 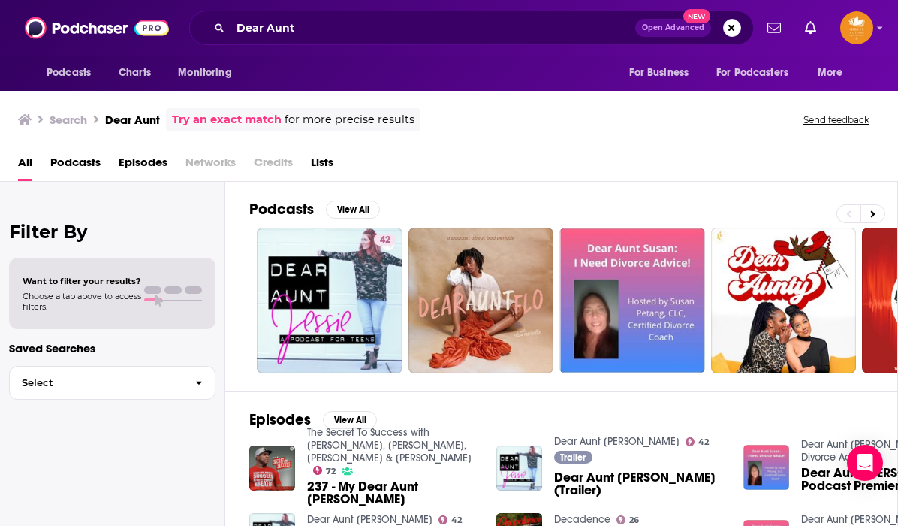 I want to click on span: Open Advanced, so click(x=673, y=28).